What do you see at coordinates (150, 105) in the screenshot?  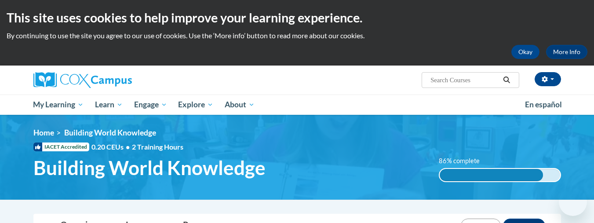 I see `a: Engage` at bounding box center [150, 105].